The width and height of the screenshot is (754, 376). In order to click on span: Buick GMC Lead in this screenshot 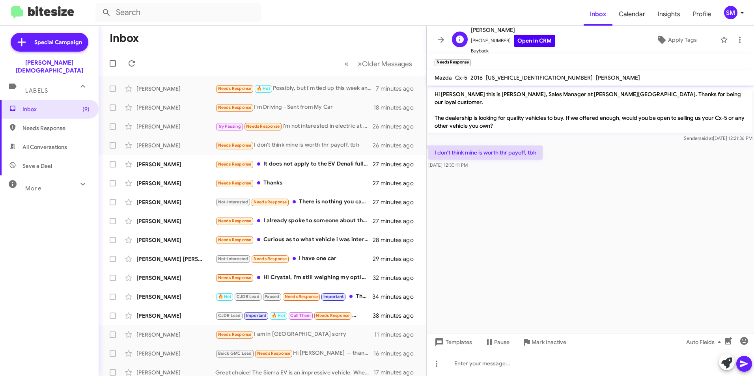, I will do `click(235, 354)`.